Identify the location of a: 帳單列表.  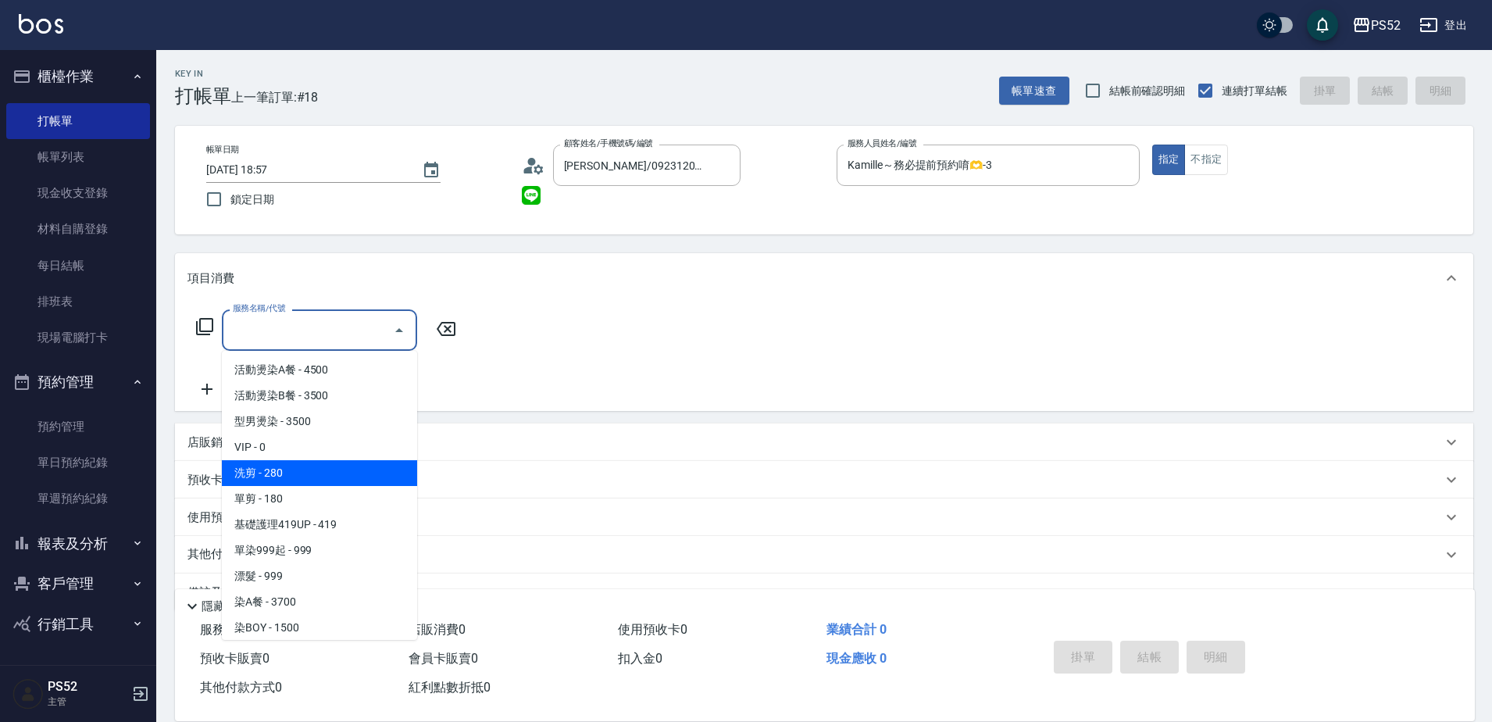
(78, 157).